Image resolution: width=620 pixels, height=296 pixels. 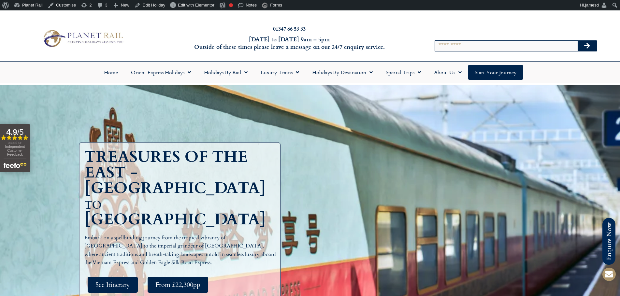 What do you see at coordinates (178, 285) in the screenshot?
I see `span: From £22,300pp` at bounding box center [178, 285].